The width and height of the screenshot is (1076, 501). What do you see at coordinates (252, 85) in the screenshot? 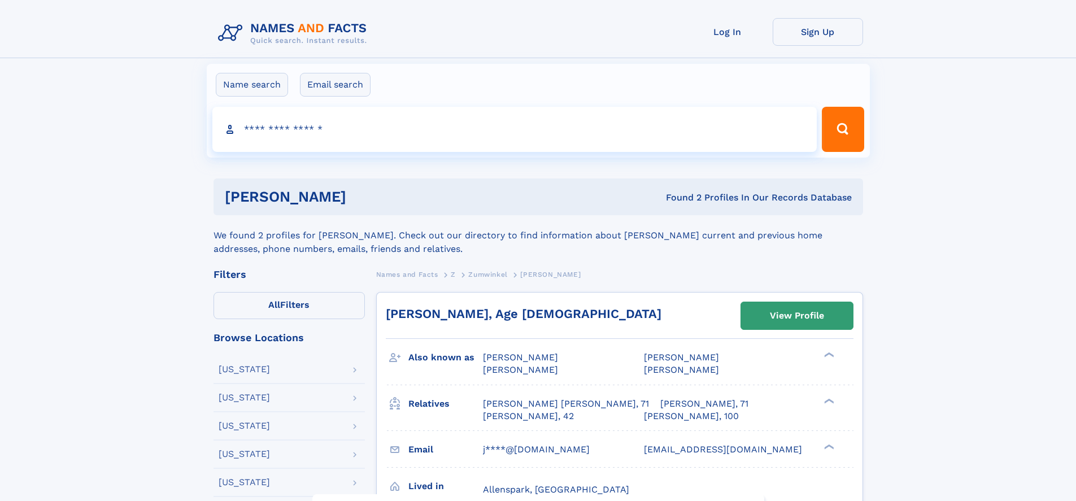
I see `label: Name search` at bounding box center [252, 85].